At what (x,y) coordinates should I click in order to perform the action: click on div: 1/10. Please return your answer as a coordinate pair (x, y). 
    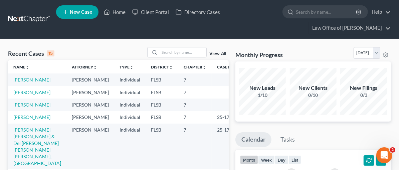
    Looking at the image, I should click on (262, 95).